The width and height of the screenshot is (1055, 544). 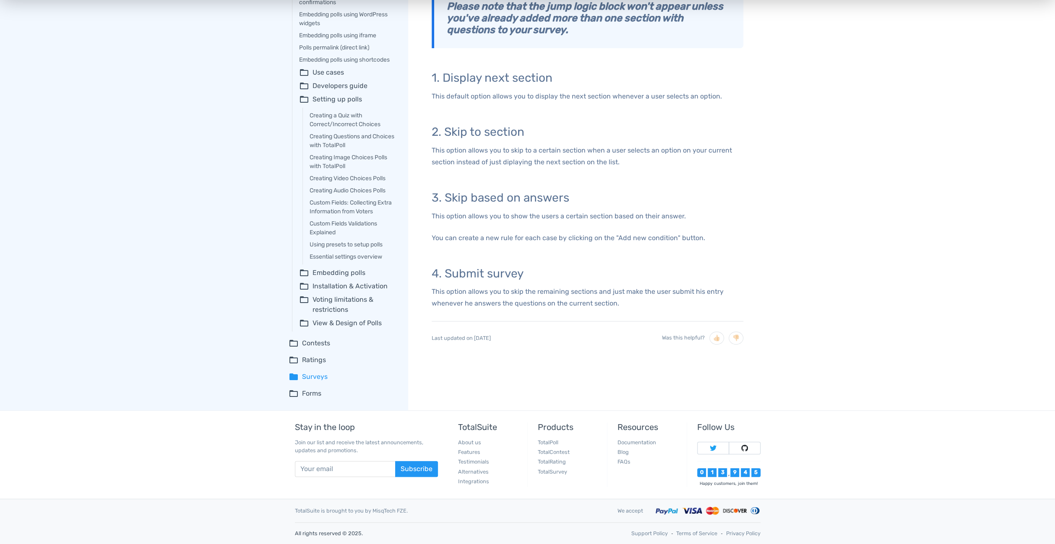 I want to click on a: Testimonials, so click(x=474, y=462).